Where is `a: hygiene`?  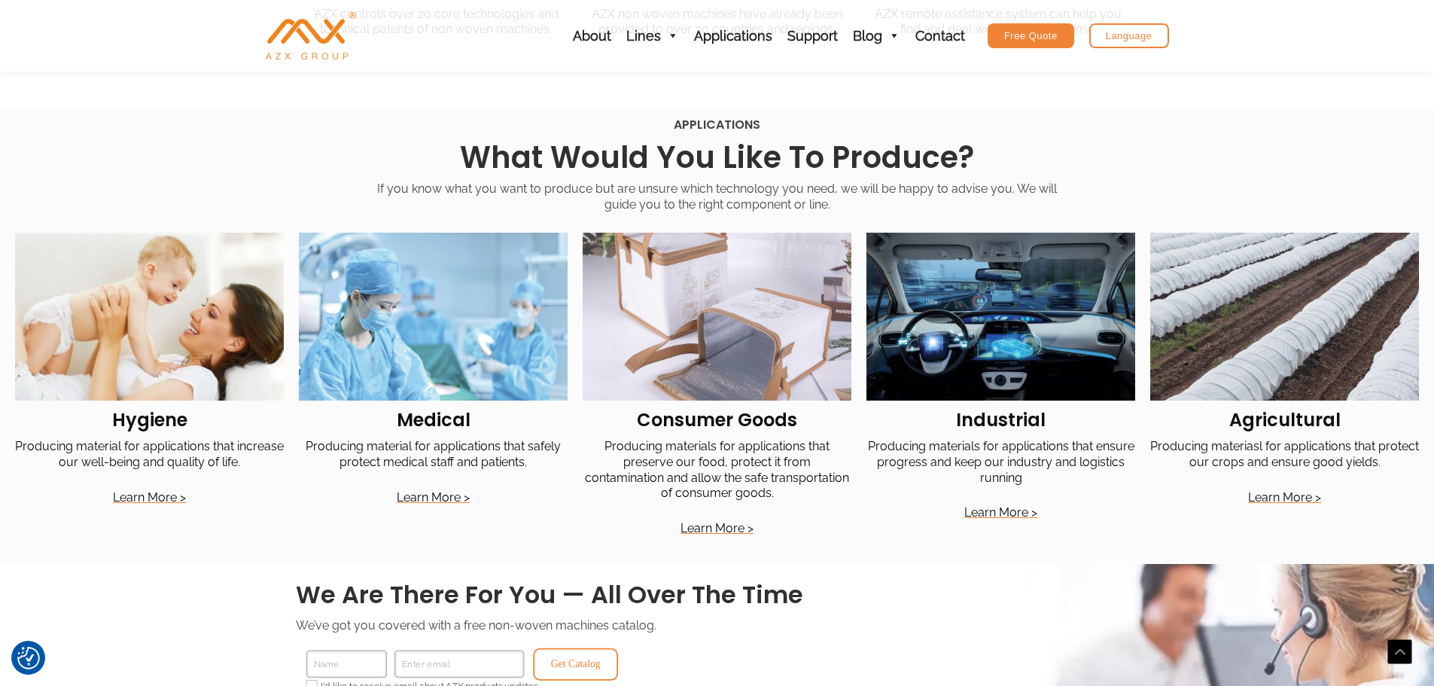
a: hygiene is located at coordinates (150, 419).